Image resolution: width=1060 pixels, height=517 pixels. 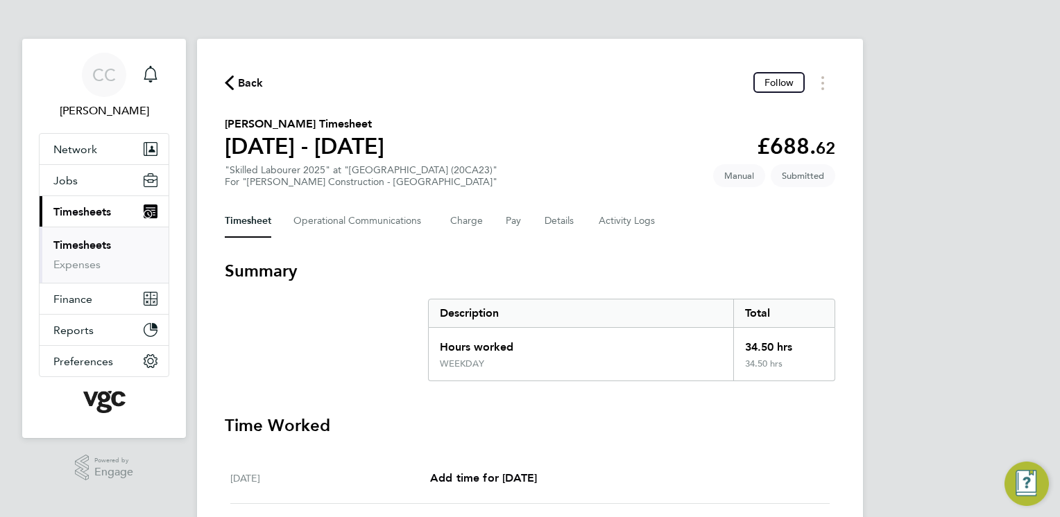 What do you see at coordinates (65, 180) in the screenshot?
I see `span: Jobs` at bounding box center [65, 180].